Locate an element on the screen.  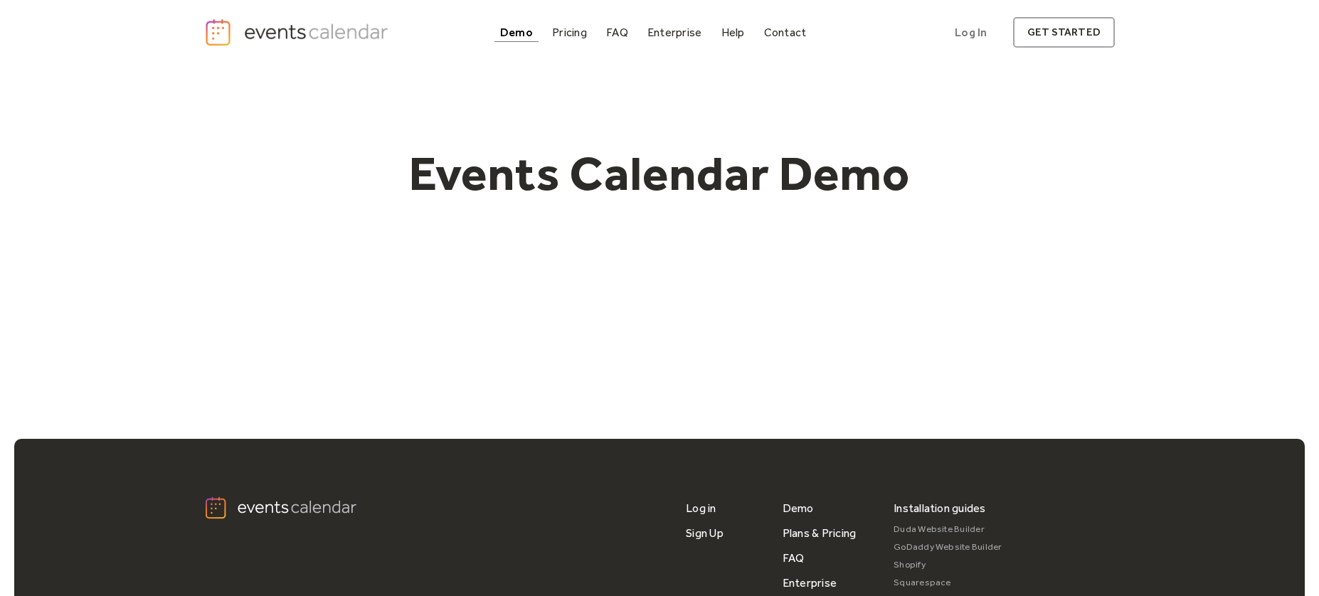
a: Log in is located at coordinates (701, 508).